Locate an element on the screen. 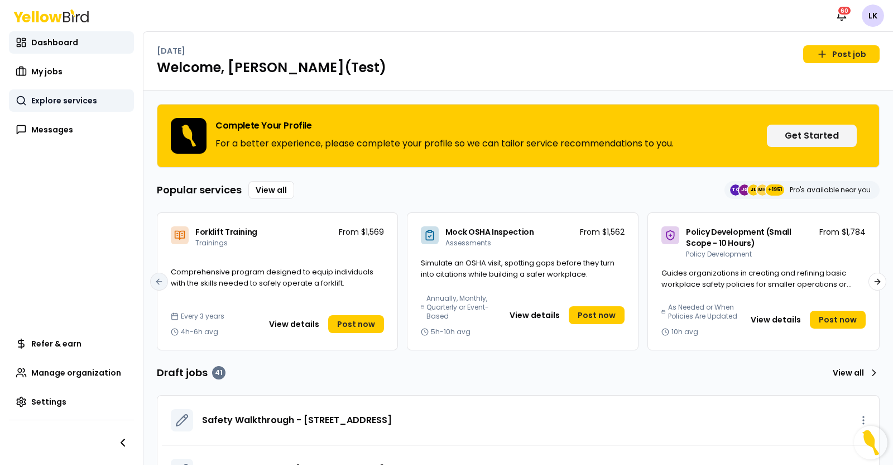 The image size is (893, 465). span: Refer & earn is located at coordinates (56, 343).